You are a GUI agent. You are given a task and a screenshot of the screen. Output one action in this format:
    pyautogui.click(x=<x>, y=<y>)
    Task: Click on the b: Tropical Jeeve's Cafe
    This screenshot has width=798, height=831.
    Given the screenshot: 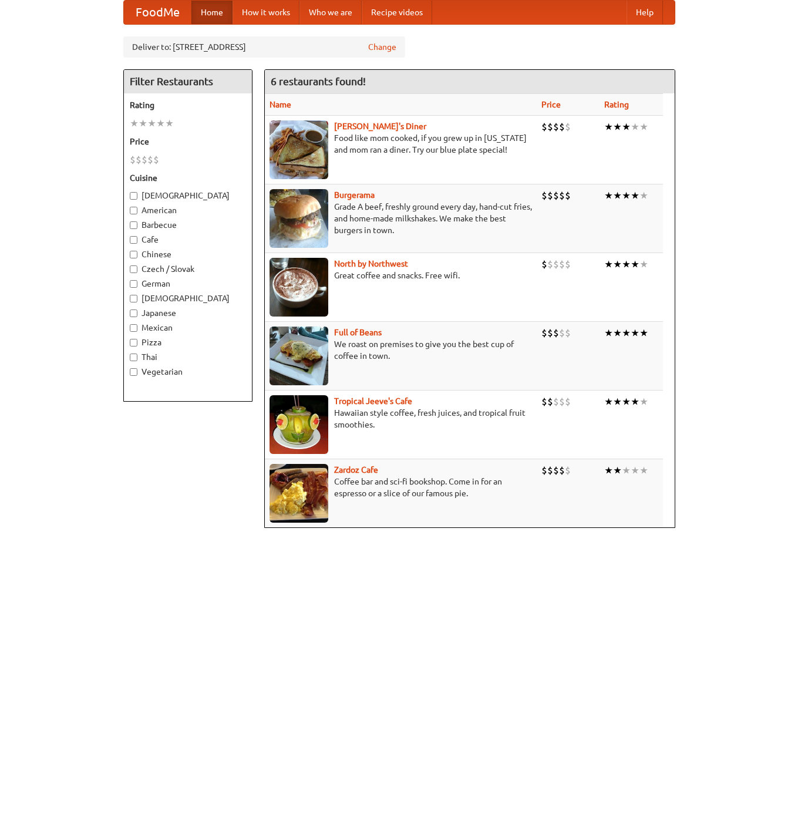 What is the action you would take?
    pyautogui.click(x=373, y=401)
    